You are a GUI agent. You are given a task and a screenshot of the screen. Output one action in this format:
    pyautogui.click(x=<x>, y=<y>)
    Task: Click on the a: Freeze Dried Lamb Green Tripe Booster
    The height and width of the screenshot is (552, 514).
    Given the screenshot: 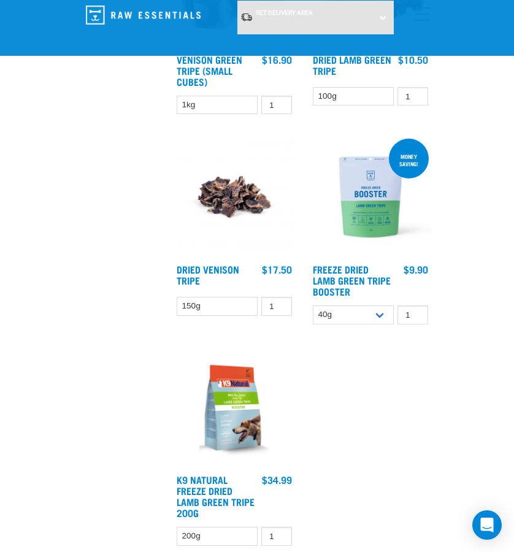 What is the action you would take?
    pyautogui.click(x=351, y=279)
    